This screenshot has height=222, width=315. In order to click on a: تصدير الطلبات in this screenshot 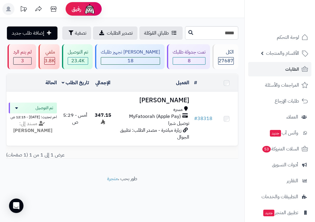, I will do `click(115, 33)`.